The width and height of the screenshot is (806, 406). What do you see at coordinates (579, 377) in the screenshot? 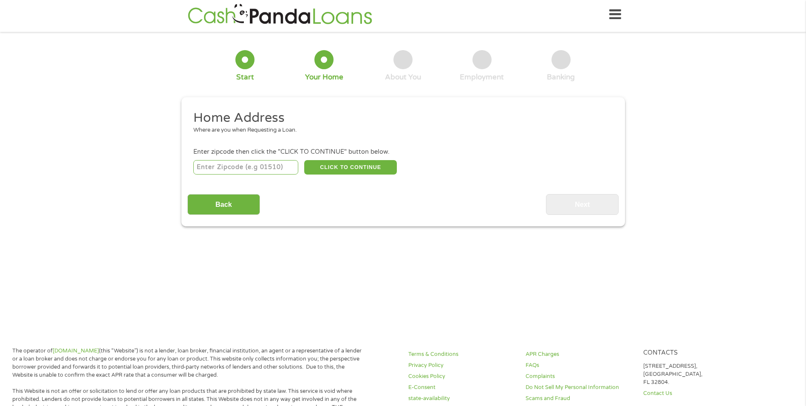
I see `a: Complaints` at bounding box center [579, 377].